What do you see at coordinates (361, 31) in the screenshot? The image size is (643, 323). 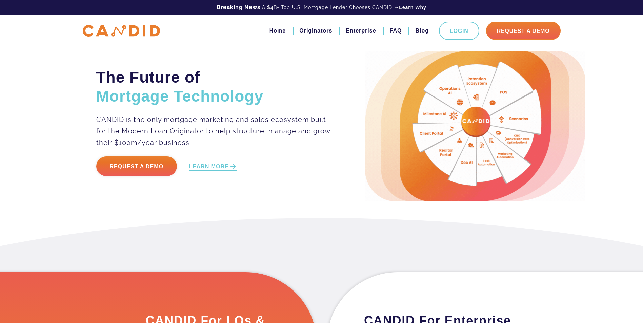 I see `a: Enterprise` at bounding box center [361, 31].